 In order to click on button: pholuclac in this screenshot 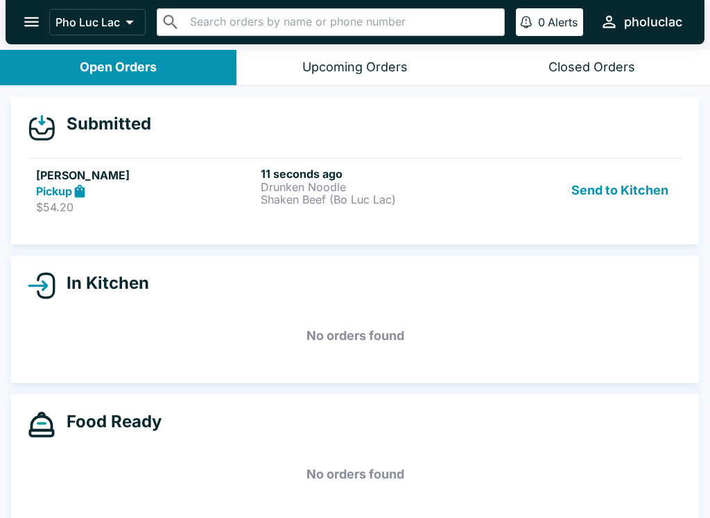, I will do `click(640, 21)`.